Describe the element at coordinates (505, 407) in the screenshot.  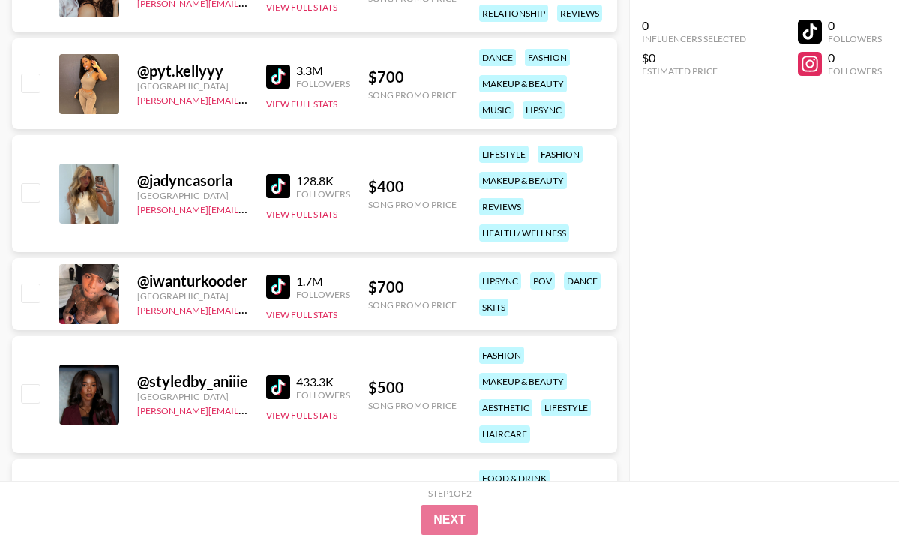
I see `div: aesthetic` at that location.